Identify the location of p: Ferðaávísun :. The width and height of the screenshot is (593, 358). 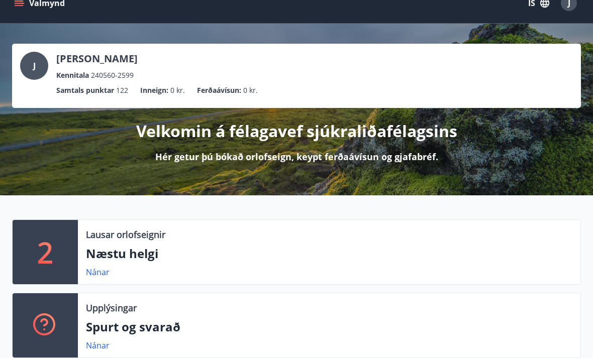
(219, 90).